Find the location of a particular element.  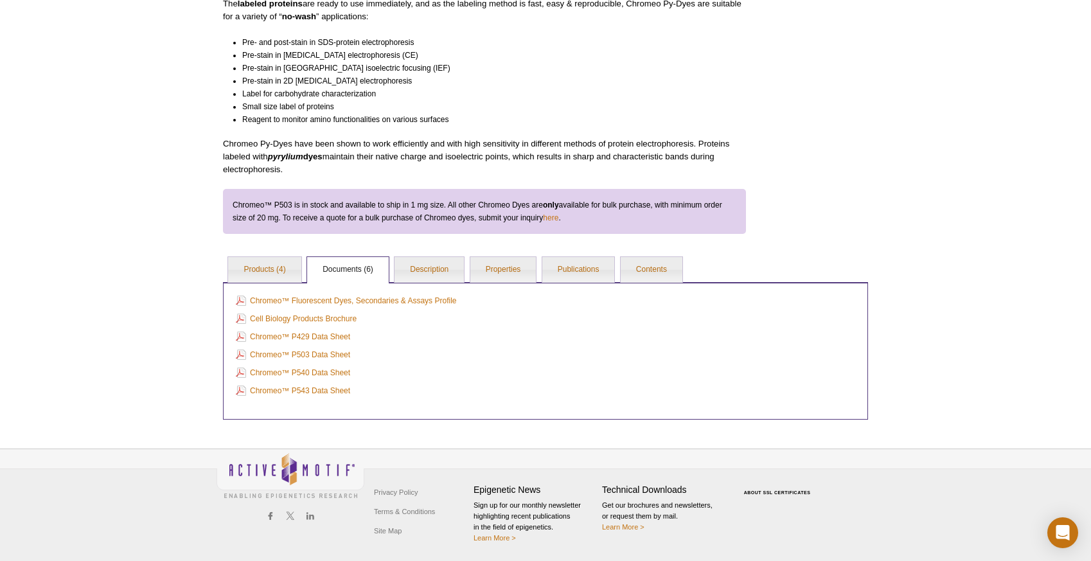

h4: Epigenetic News is located at coordinates (535, 490).